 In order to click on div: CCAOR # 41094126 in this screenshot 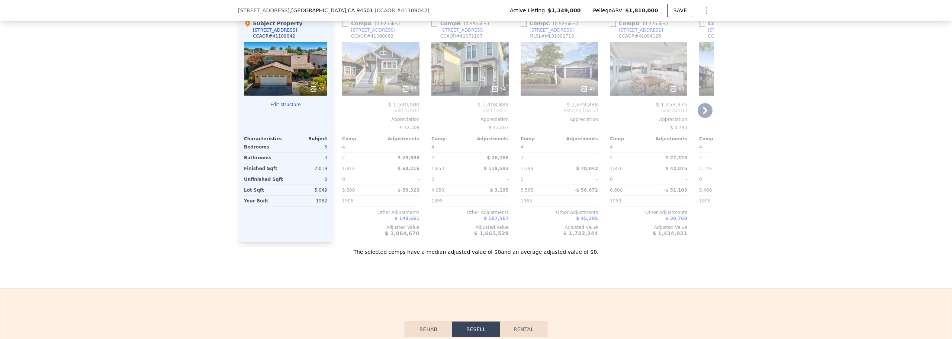, I will do `click(640, 36)`.